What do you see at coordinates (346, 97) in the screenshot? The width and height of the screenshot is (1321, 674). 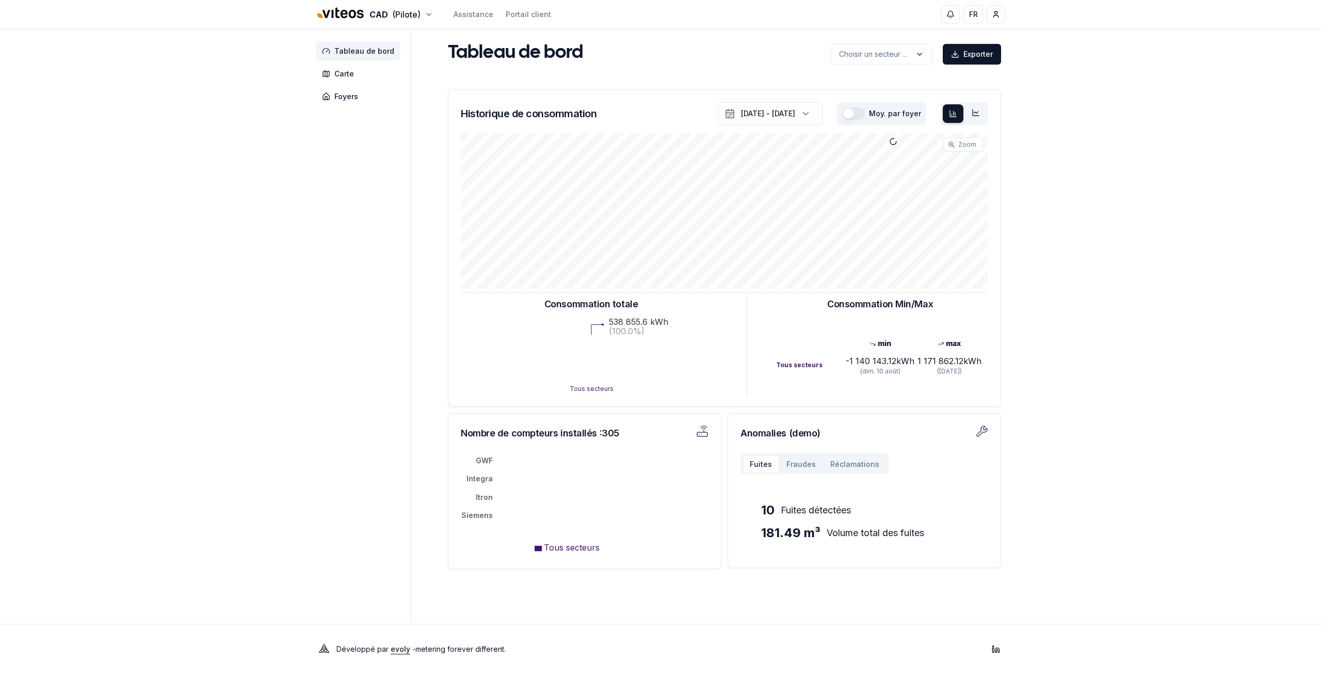 I see `span: Foyers` at bounding box center [346, 97].